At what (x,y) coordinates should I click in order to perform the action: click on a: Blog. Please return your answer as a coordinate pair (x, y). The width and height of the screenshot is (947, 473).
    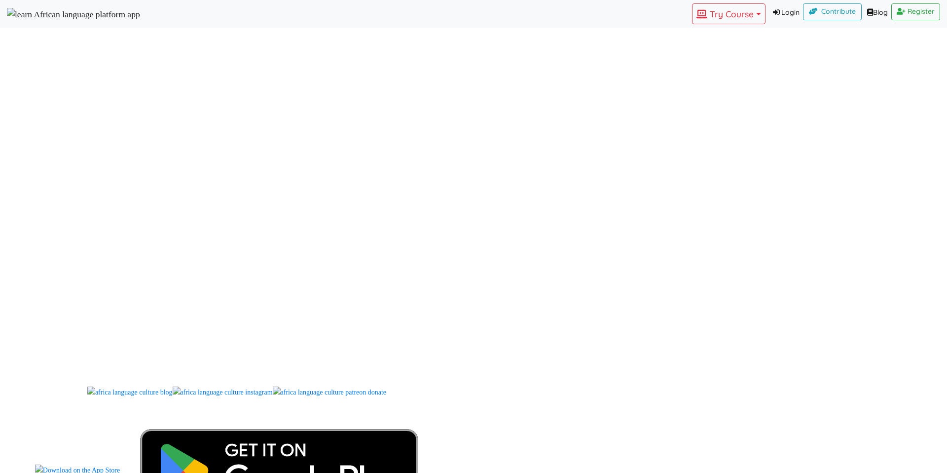
    Looking at the image, I should click on (877, 13).